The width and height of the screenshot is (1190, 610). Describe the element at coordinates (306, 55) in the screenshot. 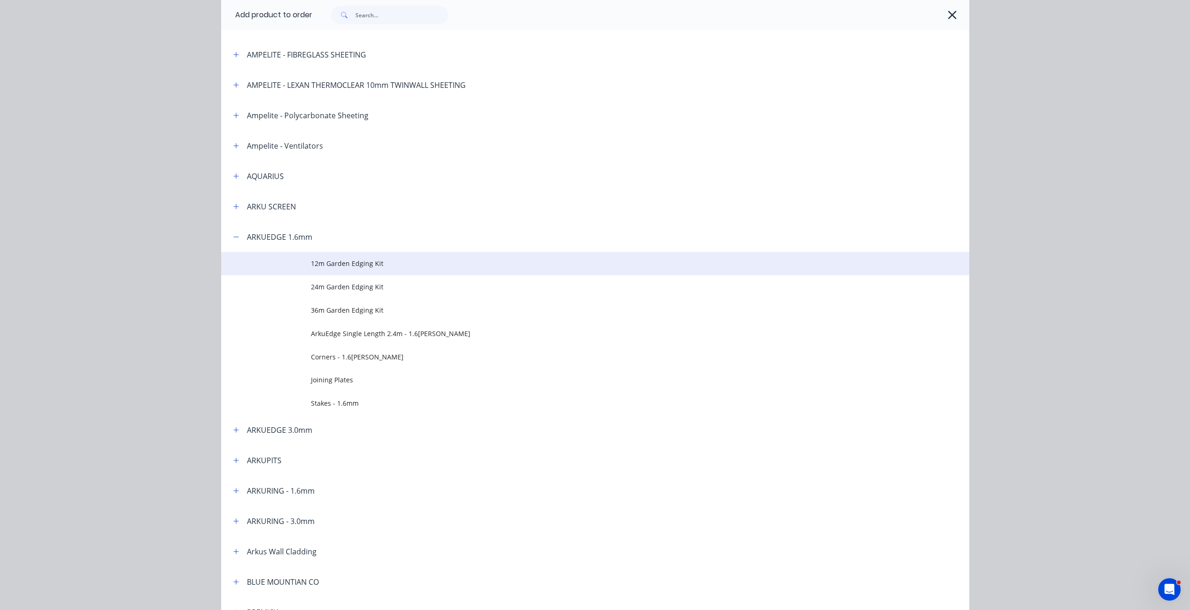

I see `div: AMPELITE - FIBREGLASS SHEETING` at that location.